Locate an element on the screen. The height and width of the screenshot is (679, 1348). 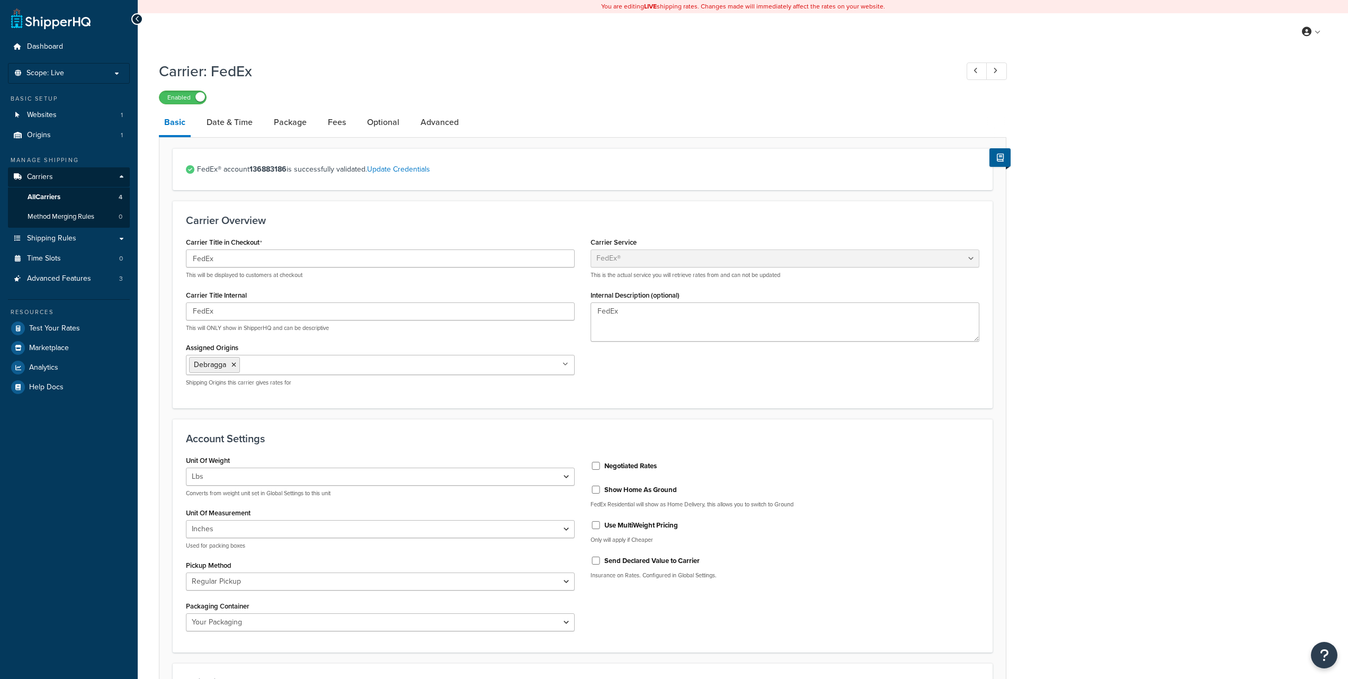
p: Used for packing boxes is located at coordinates (380, 546).